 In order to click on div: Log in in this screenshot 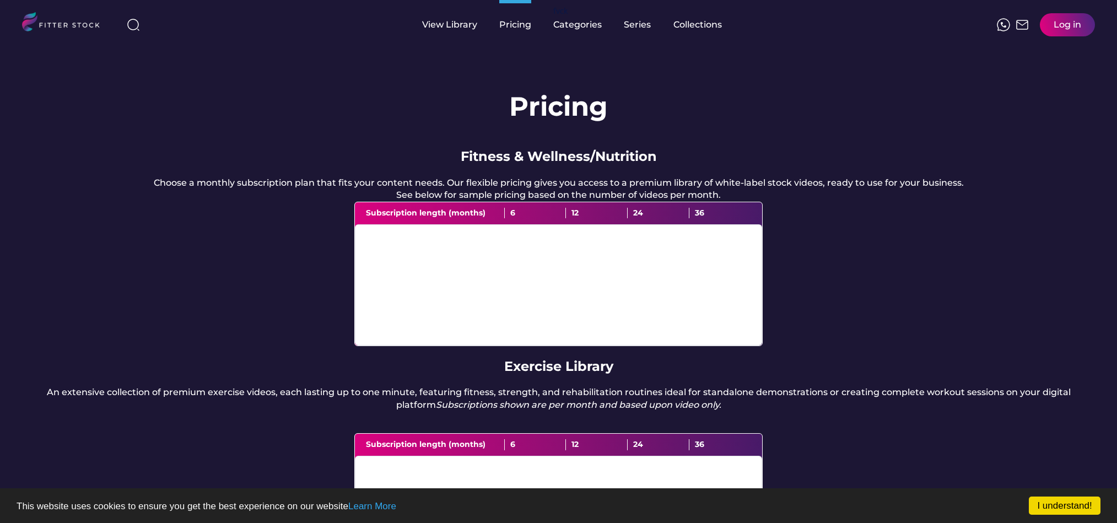, I will do `click(1067, 25)`.